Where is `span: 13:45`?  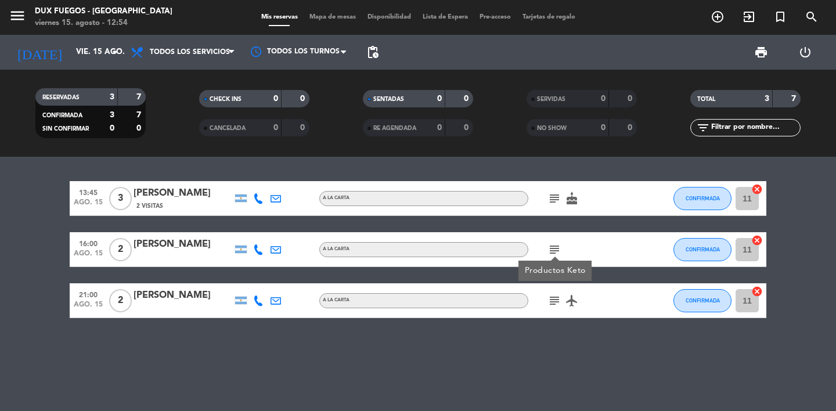 span: 13:45 is located at coordinates (88, 192).